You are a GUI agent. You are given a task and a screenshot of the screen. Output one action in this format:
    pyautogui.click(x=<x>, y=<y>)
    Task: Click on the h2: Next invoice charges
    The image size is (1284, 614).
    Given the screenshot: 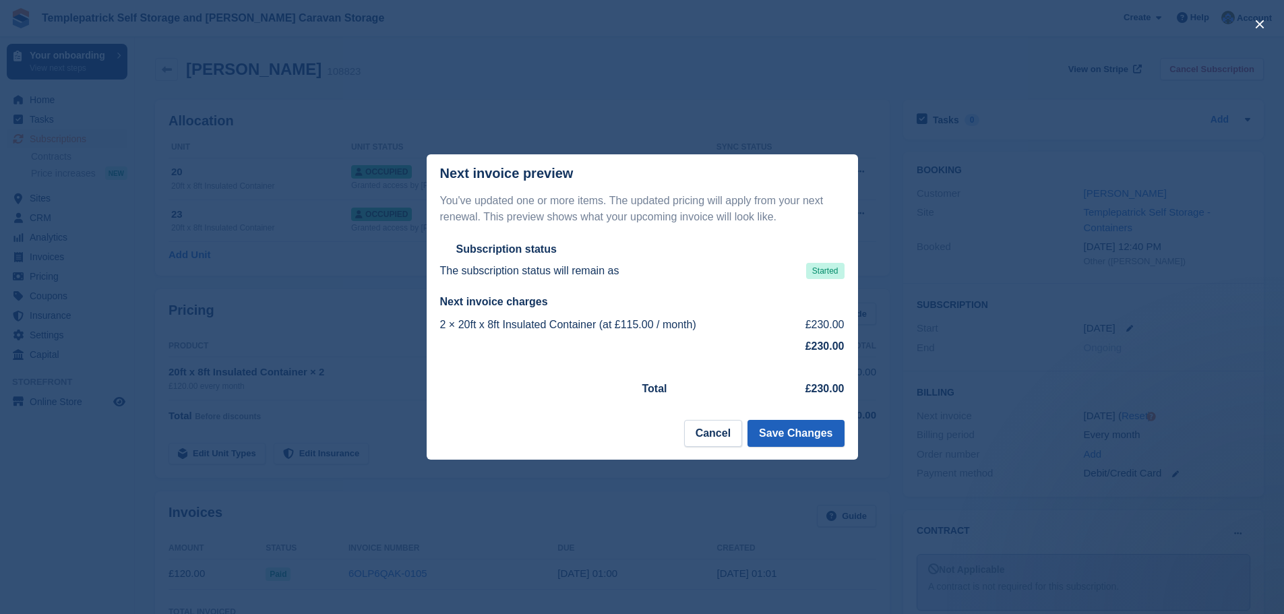 What is the action you would take?
    pyautogui.click(x=642, y=302)
    